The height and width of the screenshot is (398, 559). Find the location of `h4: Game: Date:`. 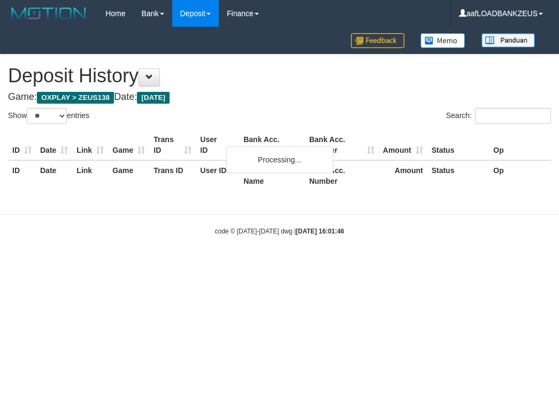

h4: Game: Date: is located at coordinates (279, 97).